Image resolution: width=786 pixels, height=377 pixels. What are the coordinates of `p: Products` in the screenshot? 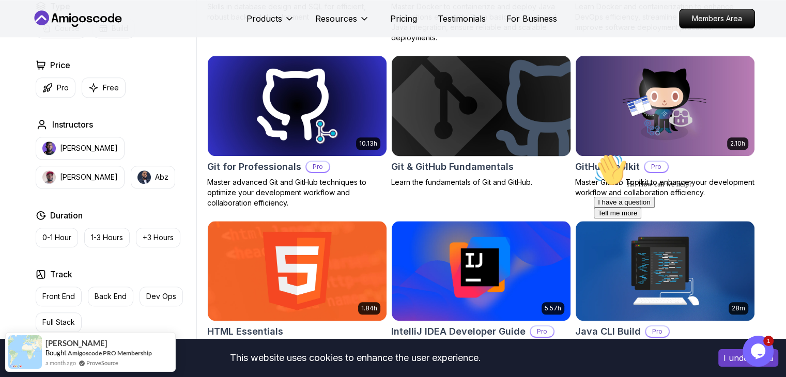 It's located at (264, 19).